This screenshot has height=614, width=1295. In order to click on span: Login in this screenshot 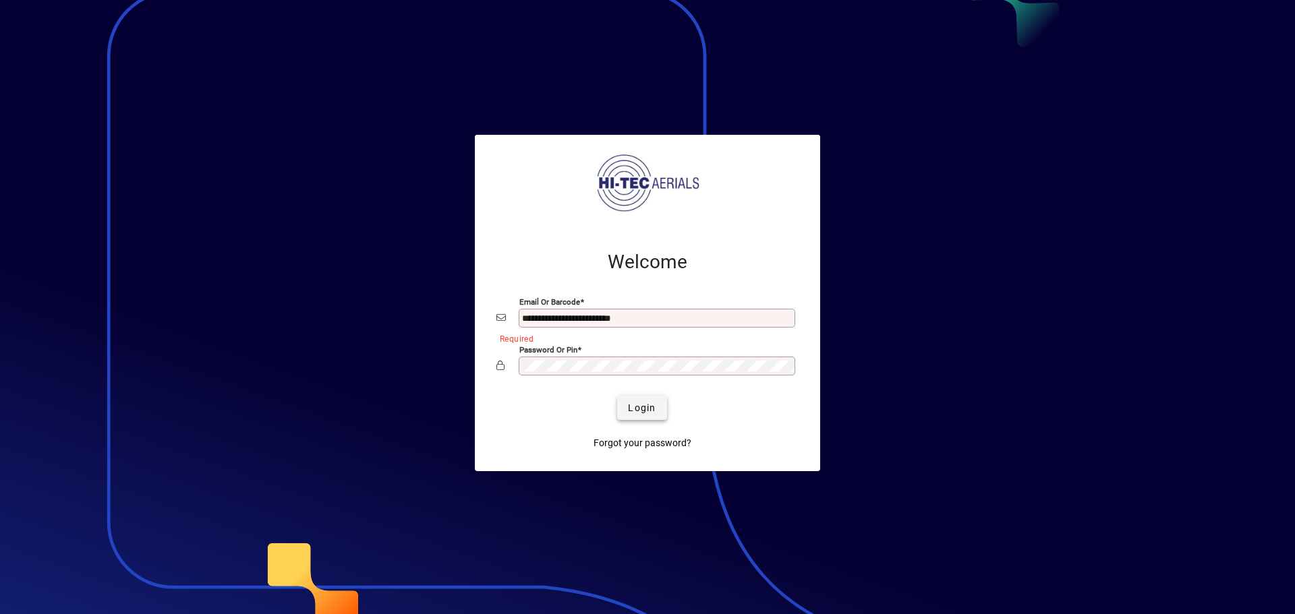, I will do `click(641, 408)`.